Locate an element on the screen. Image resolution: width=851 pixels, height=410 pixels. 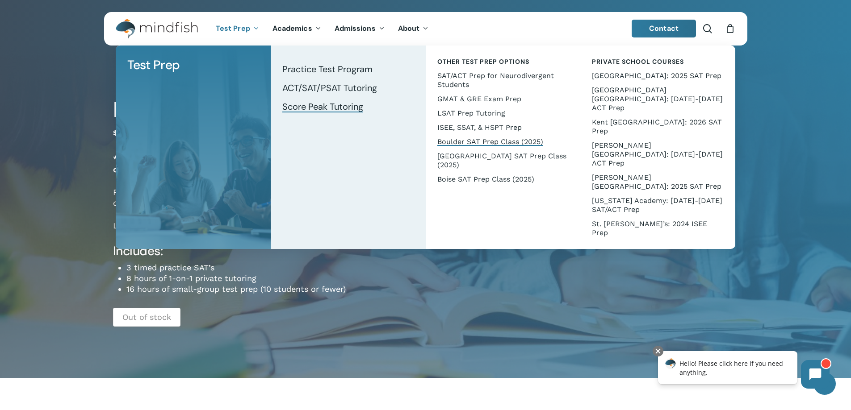
h1: Boulder SAT Prep Class (2025) is located at coordinates (269, 110).